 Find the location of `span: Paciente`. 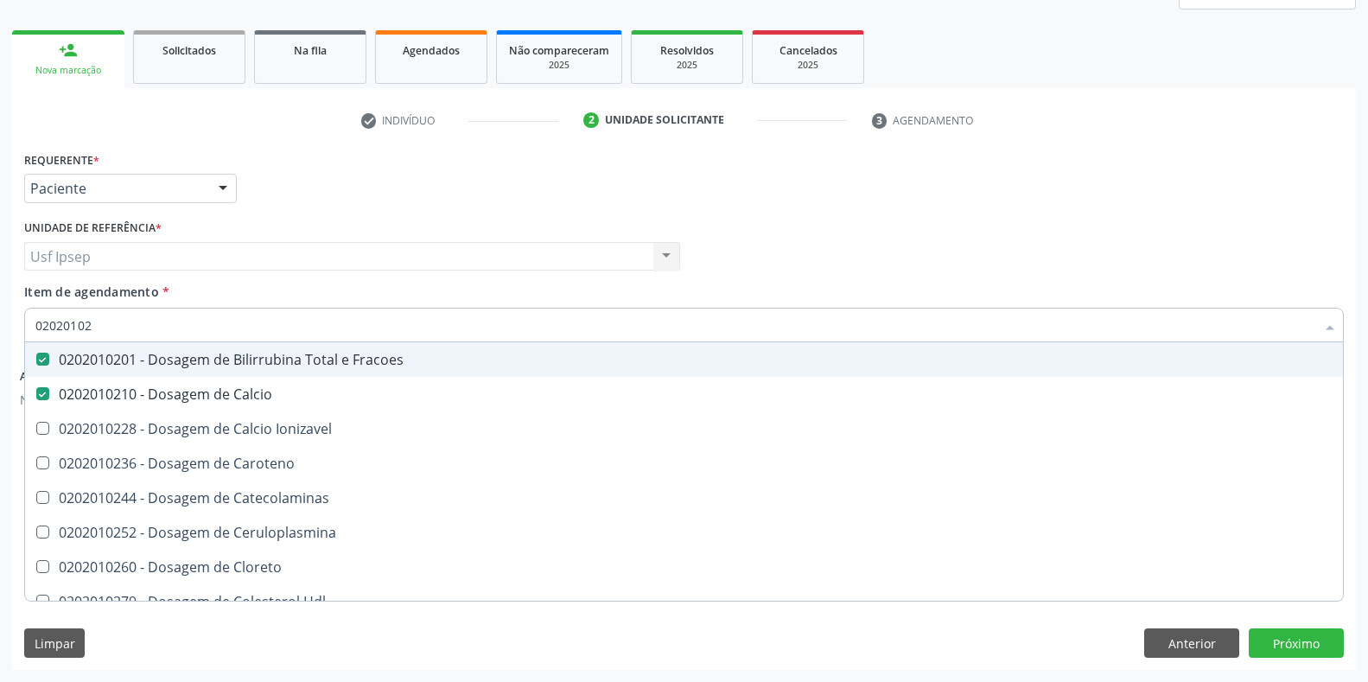

span: Paciente is located at coordinates (116, 188).